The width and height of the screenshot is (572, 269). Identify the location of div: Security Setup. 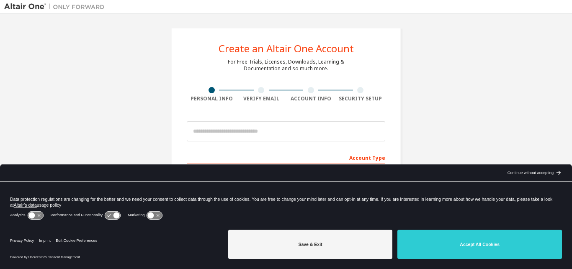
(361, 99).